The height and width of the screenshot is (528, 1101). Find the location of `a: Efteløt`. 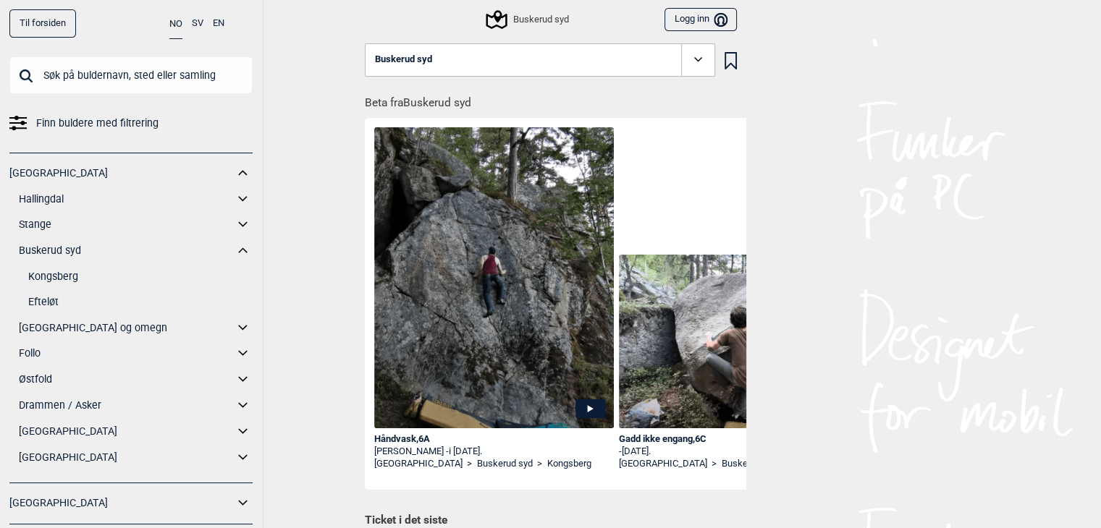

a: Efteløt is located at coordinates (140, 302).